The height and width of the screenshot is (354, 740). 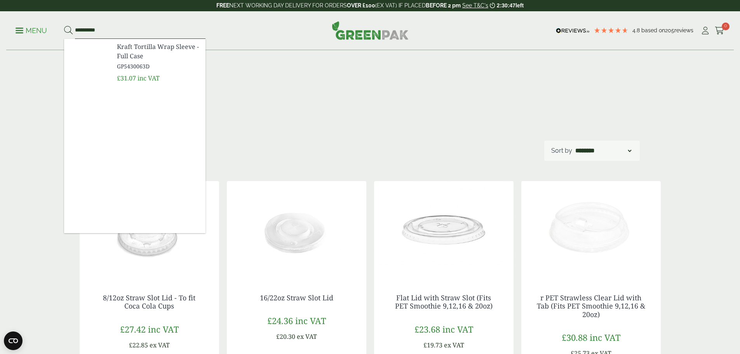 What do you see at coordinates (591, 230) in the screenshot?
I see `a: 213013A PET Strawless Clear Lid` at bounding box center [591, 230].